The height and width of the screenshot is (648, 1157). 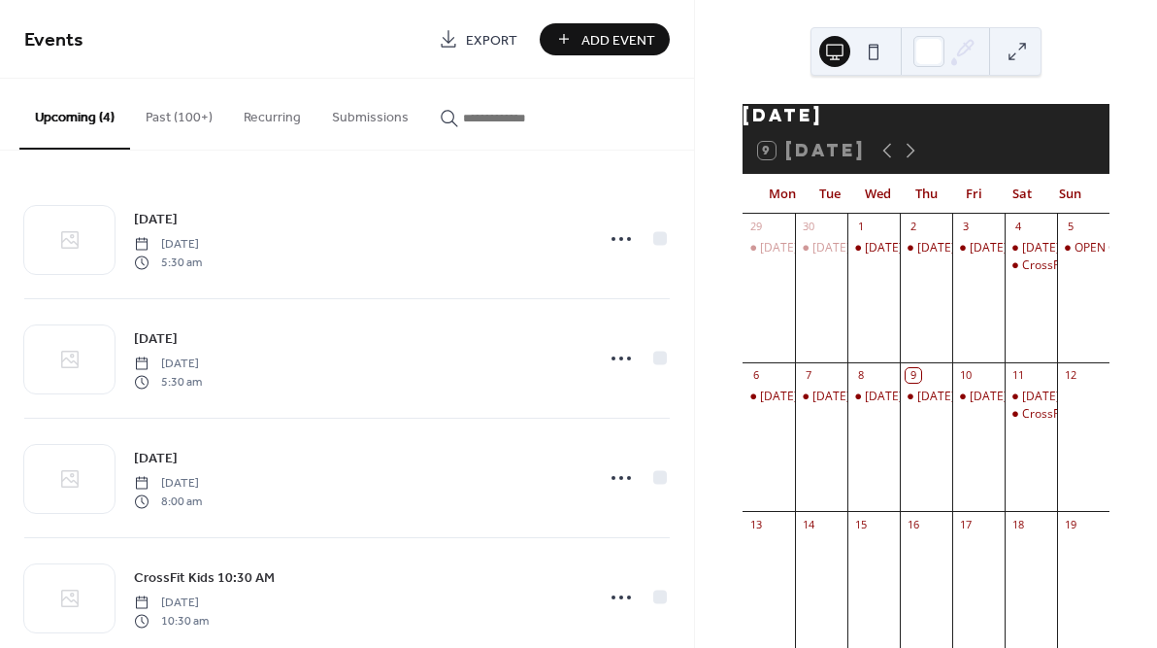 What do you see at coordinates (965, 226) in the screenshot?
I see `div: 3` at bounding box center [965, 226].